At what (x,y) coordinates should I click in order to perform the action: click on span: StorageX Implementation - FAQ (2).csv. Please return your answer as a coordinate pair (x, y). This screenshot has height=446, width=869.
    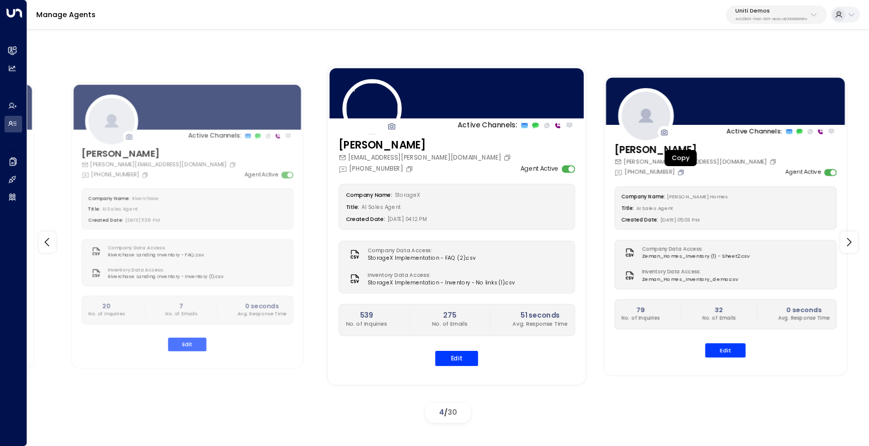
    Looking at the image, I should click on (422, 258).